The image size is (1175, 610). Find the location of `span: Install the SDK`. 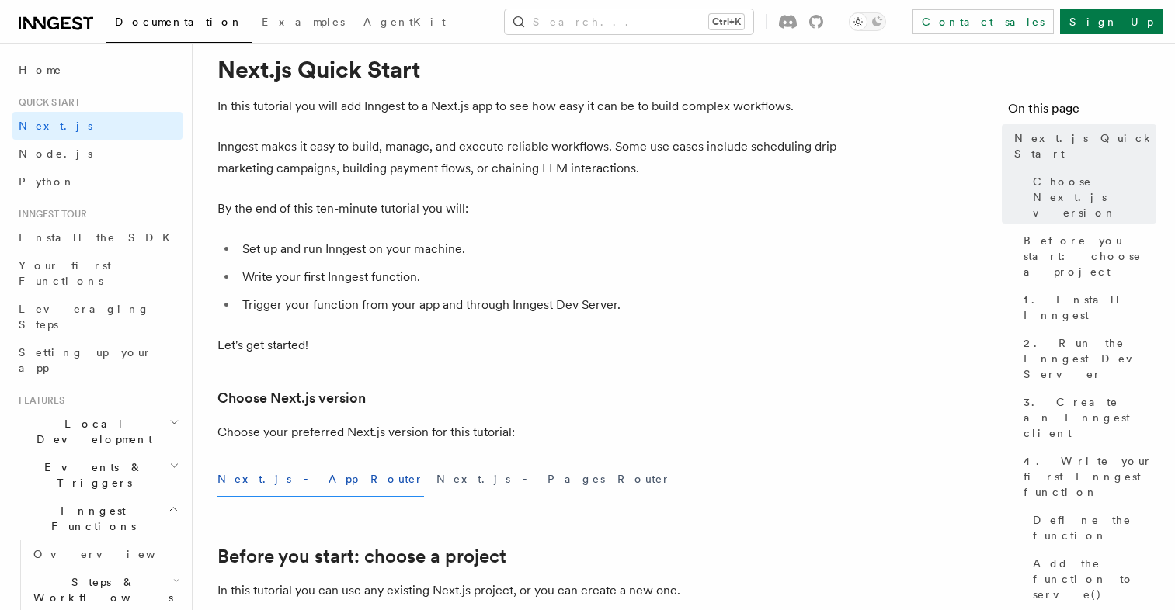

span: Install the SDK is located at coordinates (99, 238).